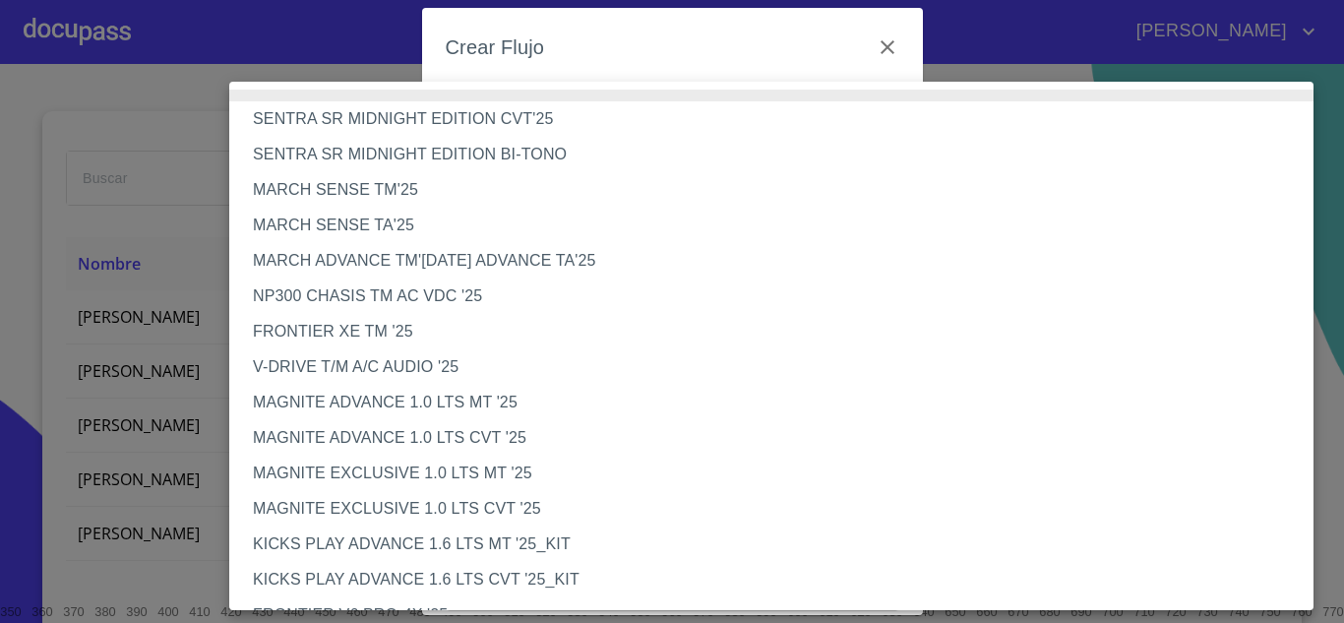 The width and height of the screenshot is (1344, 623). Describe the element at coordinates (778, 473) in the screenshot. I see `li: MAGNITE EXCLUSIVE 1.0 LTS MT '25` at that location.